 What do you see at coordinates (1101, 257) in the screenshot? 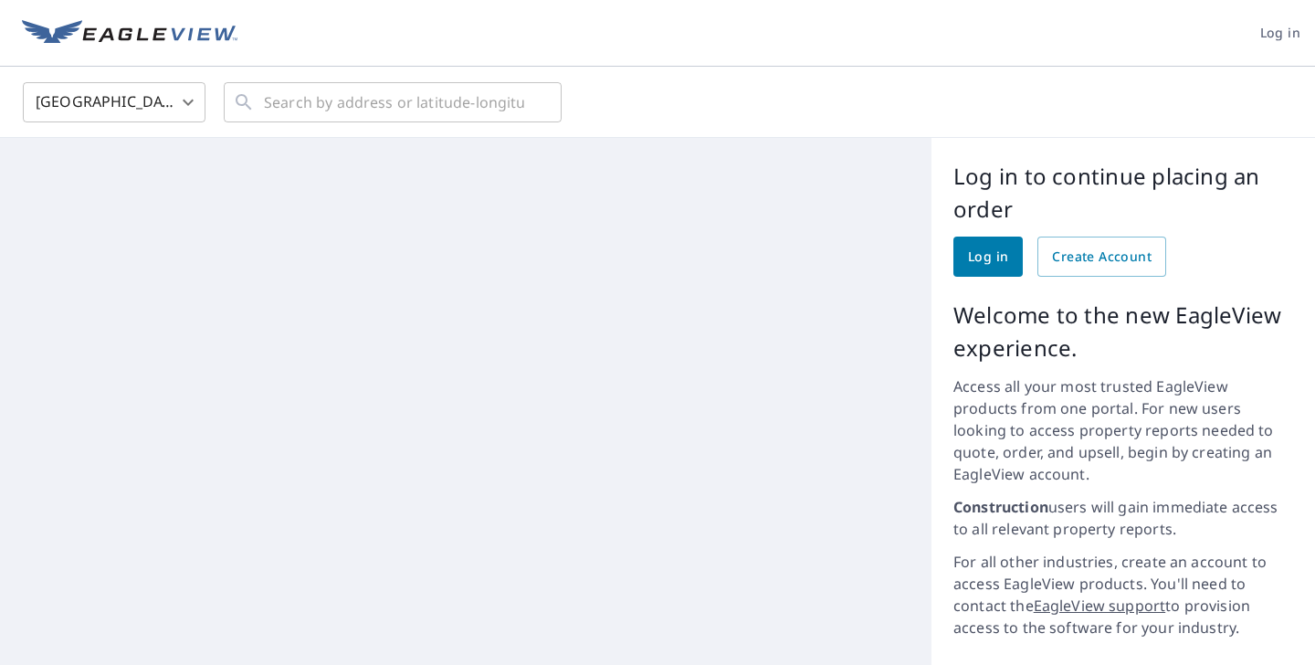
I see `a: Create Account` at bounding box center [1101, 257].